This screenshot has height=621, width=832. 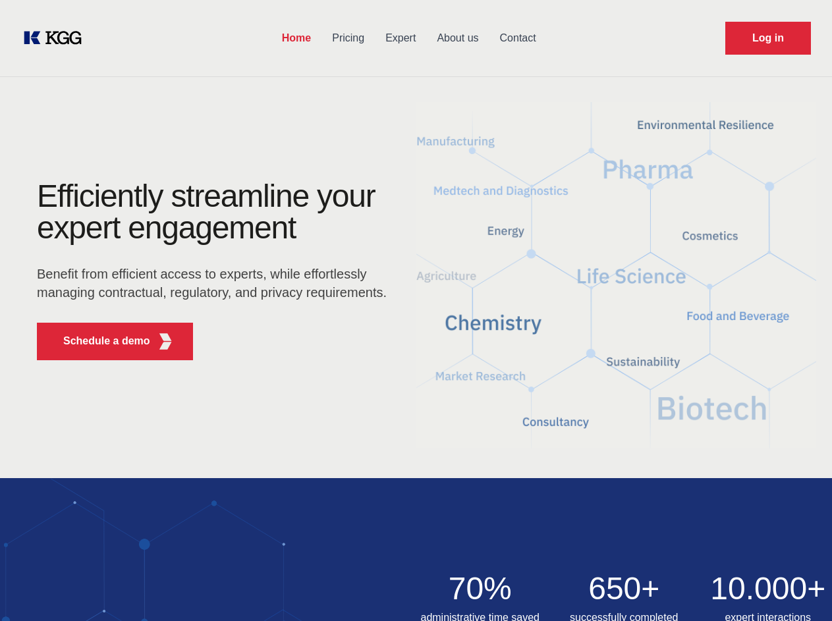 I want to click on a: Pricing, so click(x=348, y=38).